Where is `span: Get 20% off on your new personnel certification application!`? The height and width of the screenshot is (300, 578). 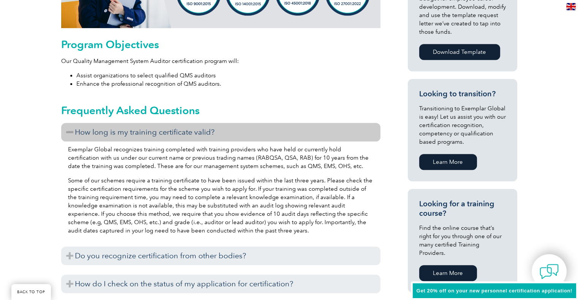 span: Get 20% off on your new personnel certification application! is located at coordinates (494, 291).